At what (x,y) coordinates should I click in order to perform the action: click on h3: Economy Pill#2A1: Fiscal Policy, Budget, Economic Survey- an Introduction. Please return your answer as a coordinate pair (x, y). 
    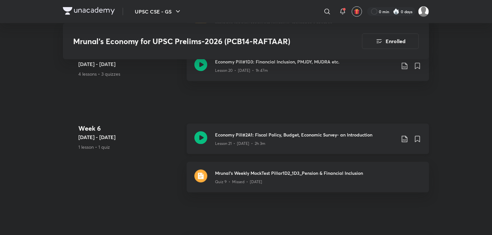
    Looking at the image, I should click on (305, 135).